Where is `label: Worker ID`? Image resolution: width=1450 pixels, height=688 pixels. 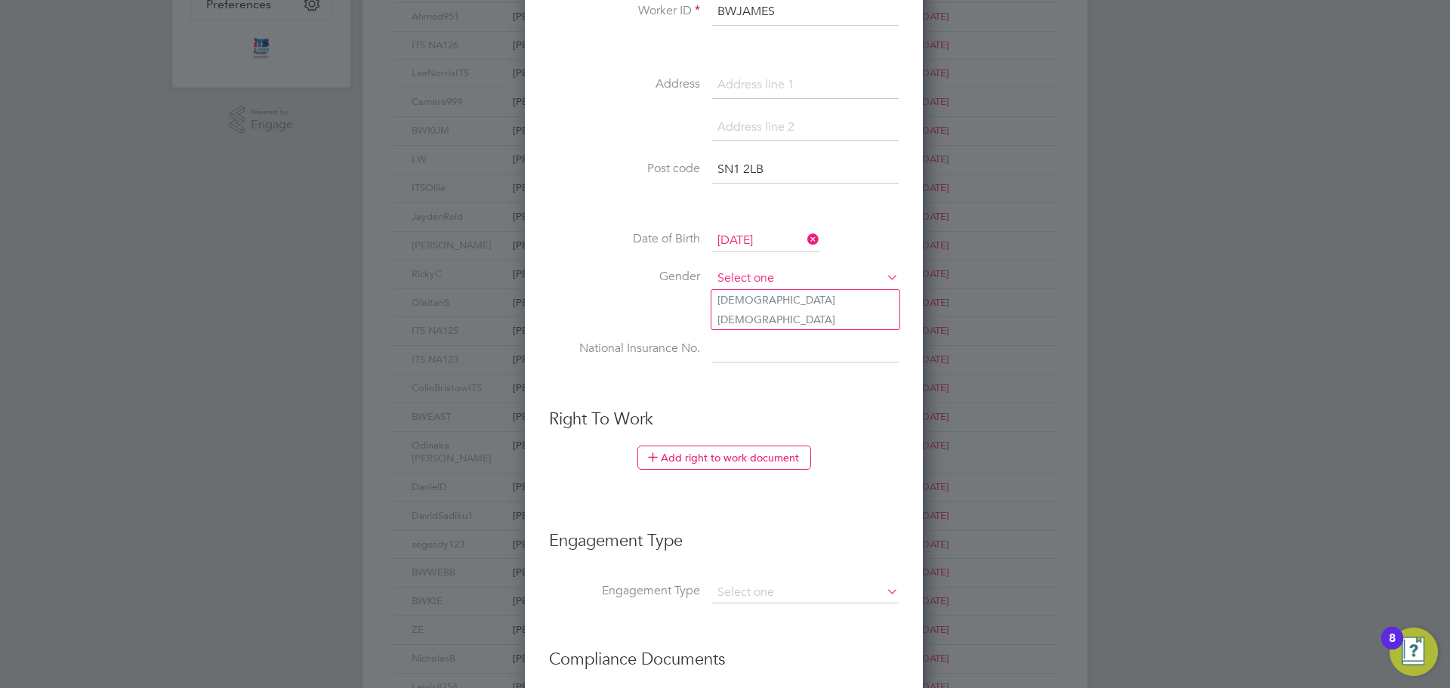
label: Worker ID is located at coordinates (624, 11).